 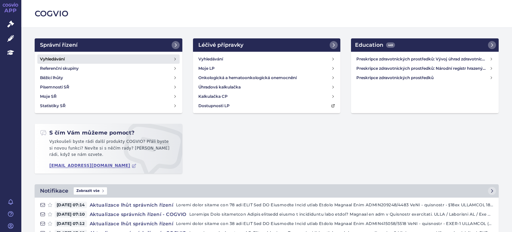 What do you see at coordinates (375, 45) in the screenshot?
I see `h2: Education` at bounding box center [375, 45].